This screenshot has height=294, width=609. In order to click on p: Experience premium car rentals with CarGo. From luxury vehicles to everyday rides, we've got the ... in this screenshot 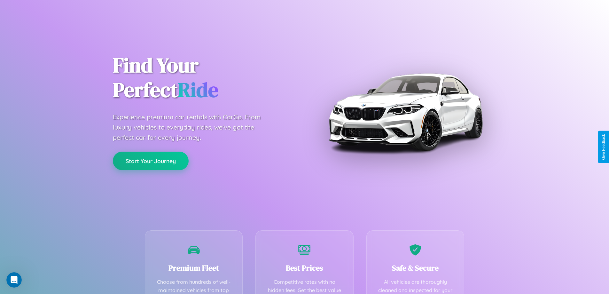, I will do `click(193, 127)`.